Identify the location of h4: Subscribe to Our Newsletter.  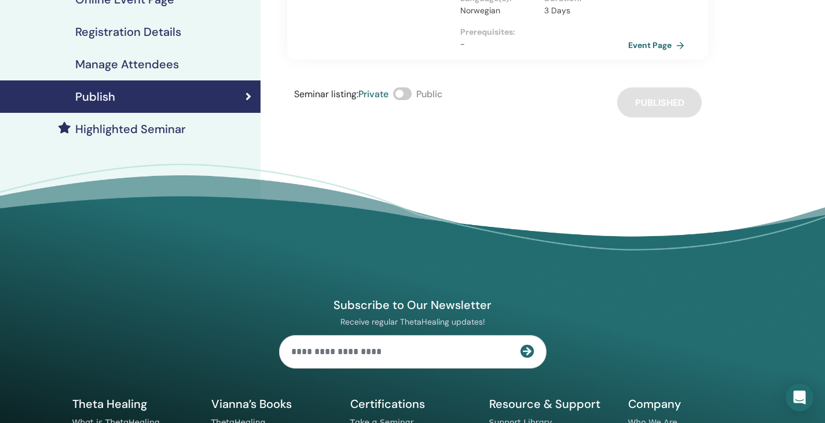
(413, 305).